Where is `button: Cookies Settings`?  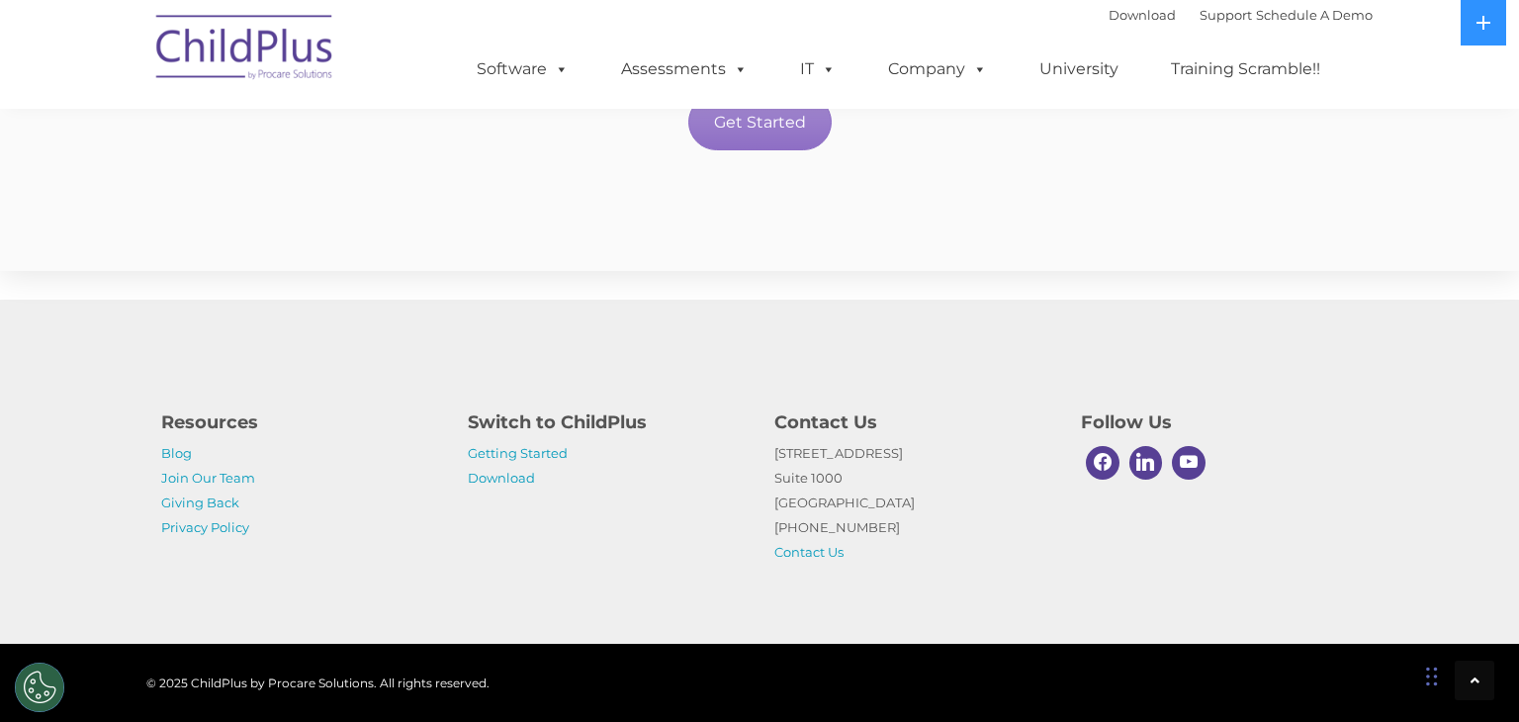 button: Cookies Settings is located at coordinates (40, 687).